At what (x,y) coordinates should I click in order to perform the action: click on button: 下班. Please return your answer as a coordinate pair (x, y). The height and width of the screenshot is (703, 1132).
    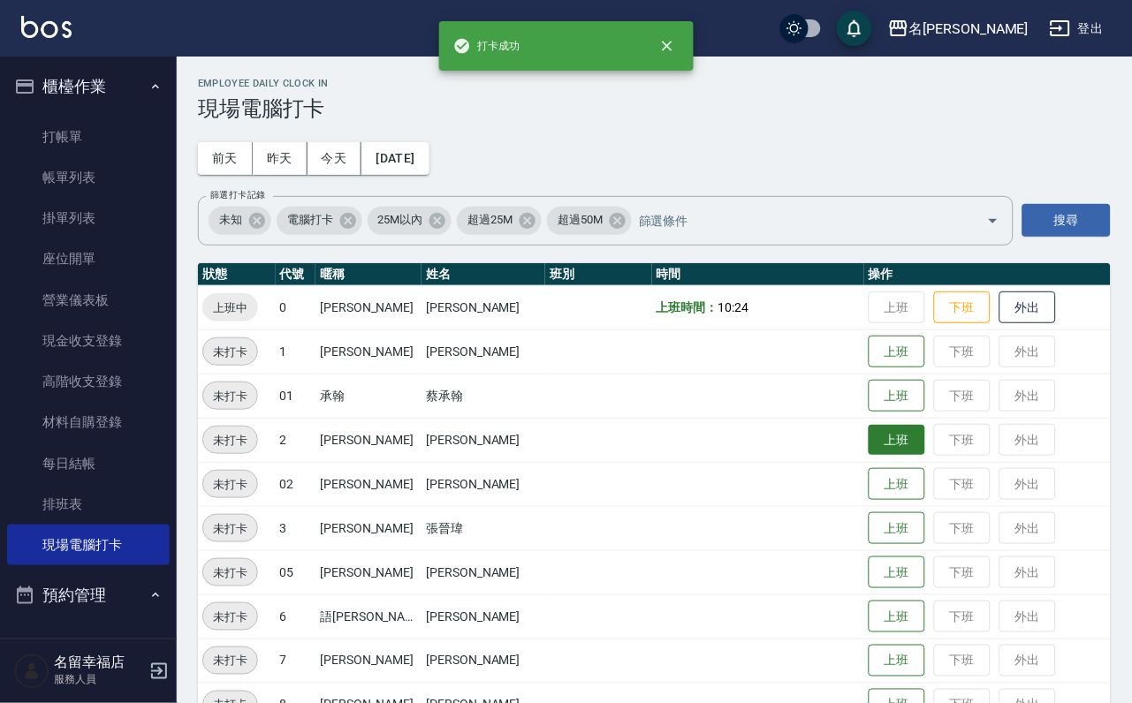
    Looking at the image, I should click on (962, 307).